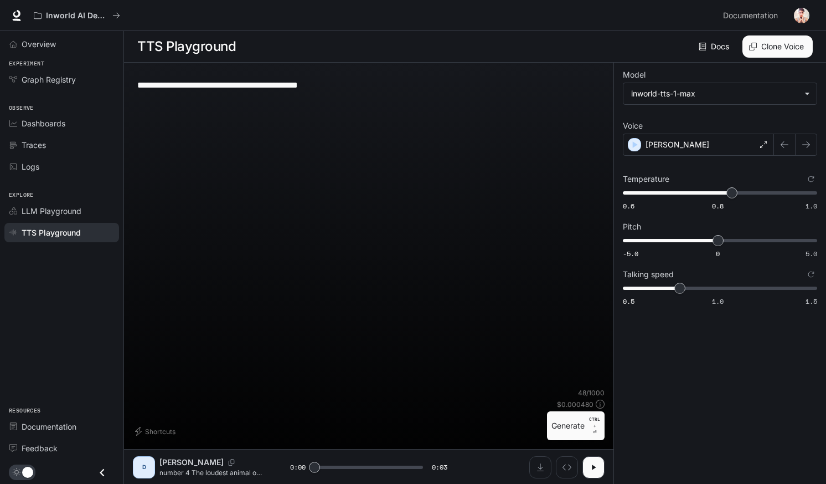 The height and width of the screenshot is (484, 826). Describe the element at coordinates (631, 253) in the screenshot. I see `span: -5.0` at that location.